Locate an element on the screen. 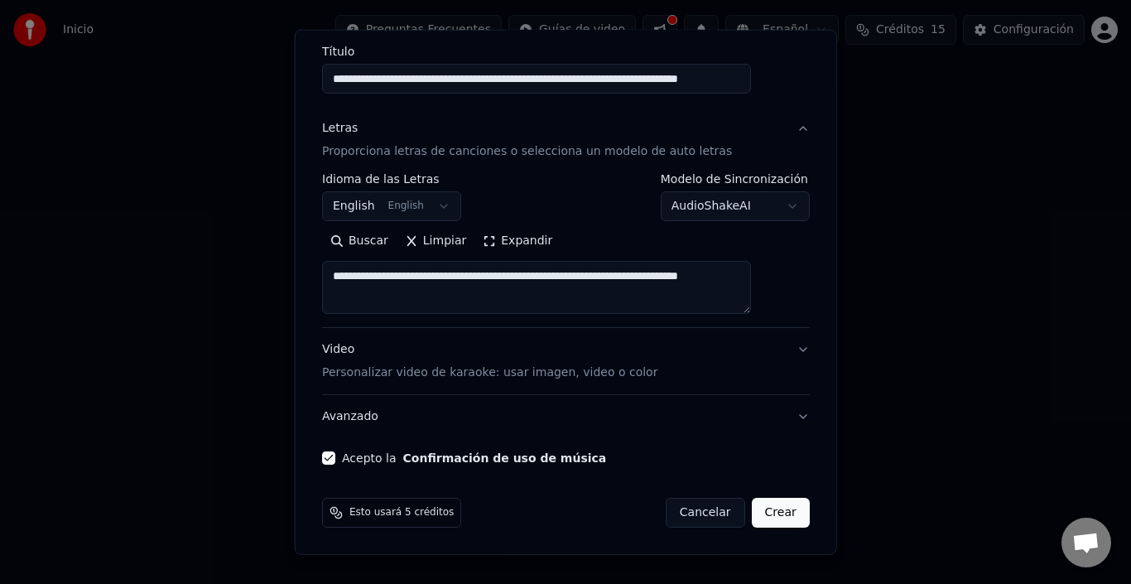 The image size is (1131, 584). label: Acepto la is located at coordinates (474, 458).